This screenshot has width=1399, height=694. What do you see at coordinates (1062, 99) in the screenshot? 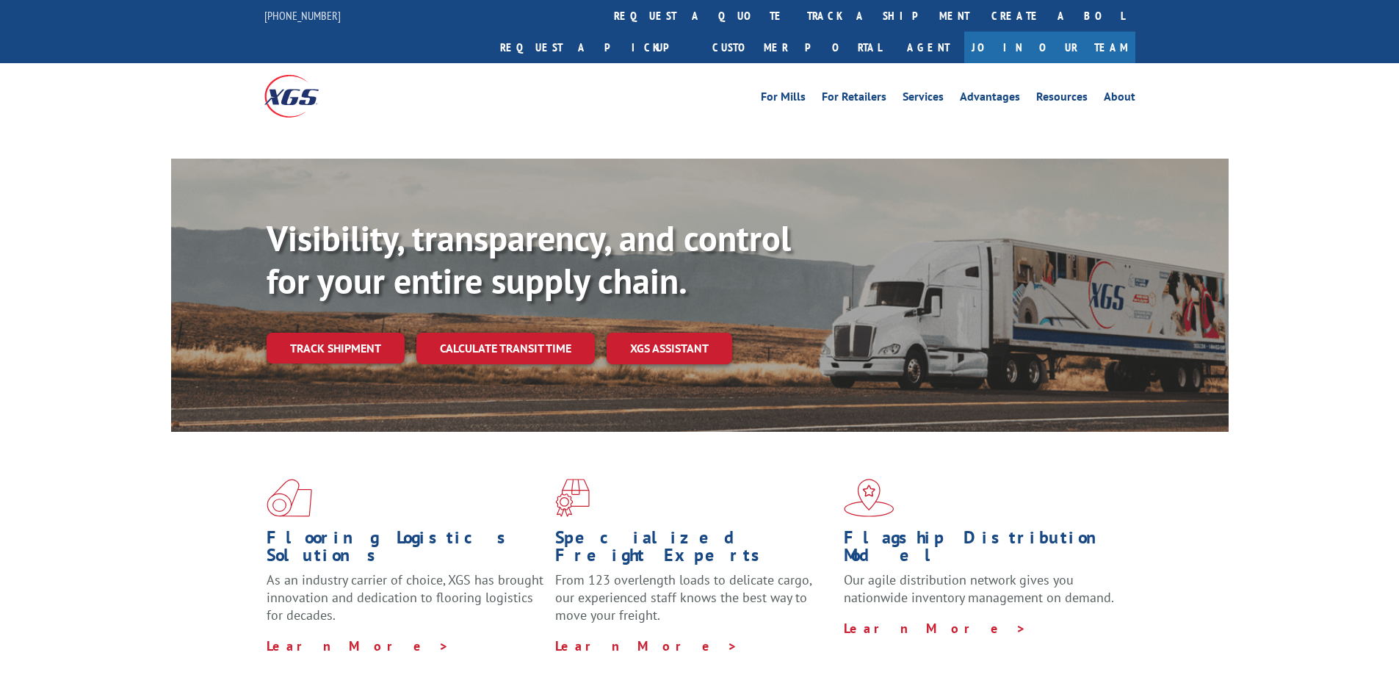
I see `a: Resources` at bounding box center [1062, 99].